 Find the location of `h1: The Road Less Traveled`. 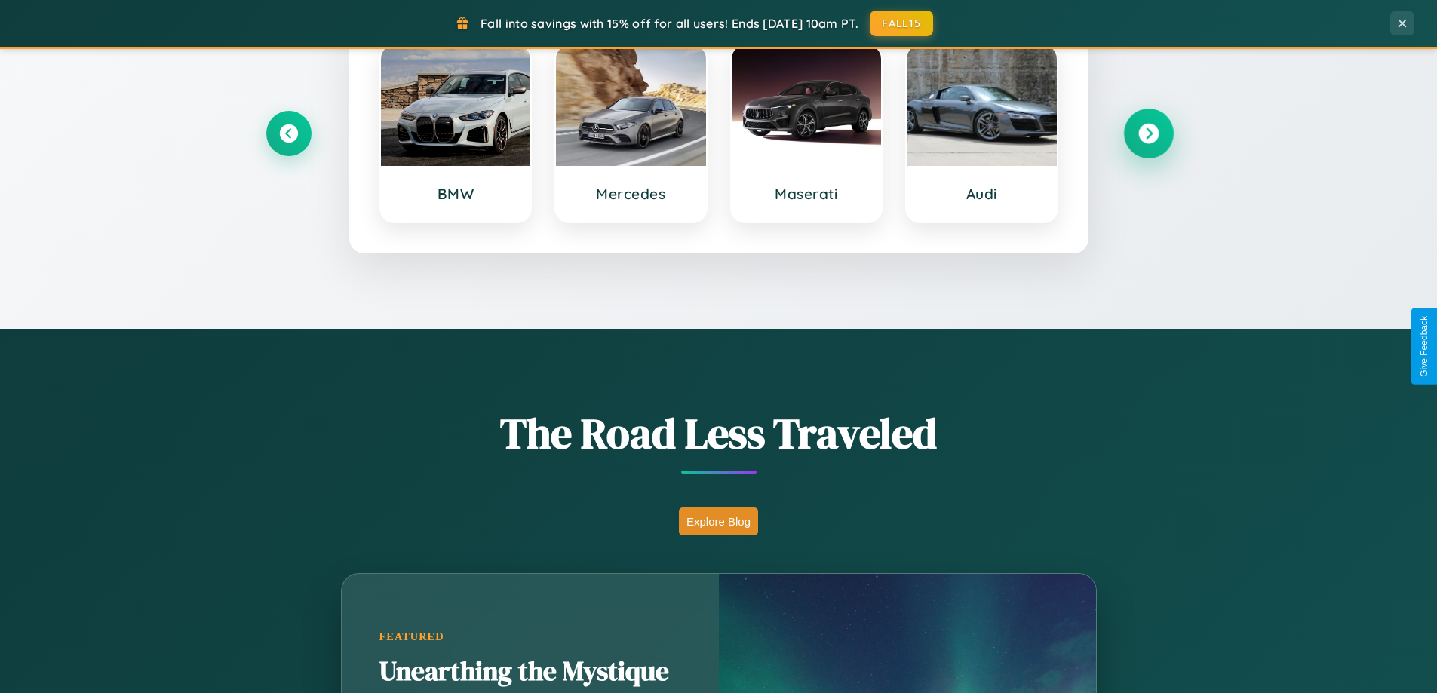

h1: The Road Less Traveled is located at coordinates (719, 433).